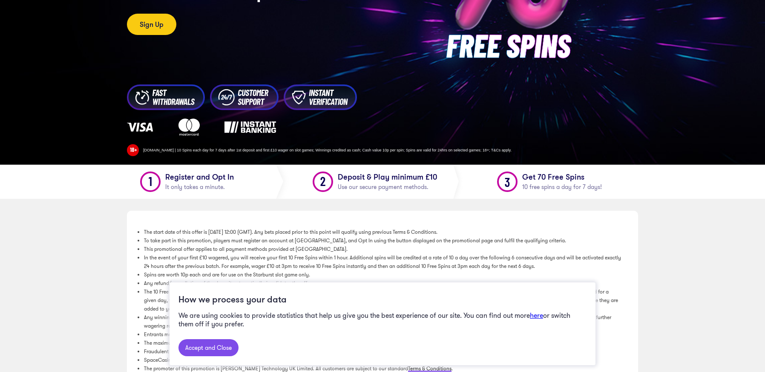  What do you see at coordinates (508, 182) in the screenshot?
I see `img: Step 3` at bounding box center [508, 182].